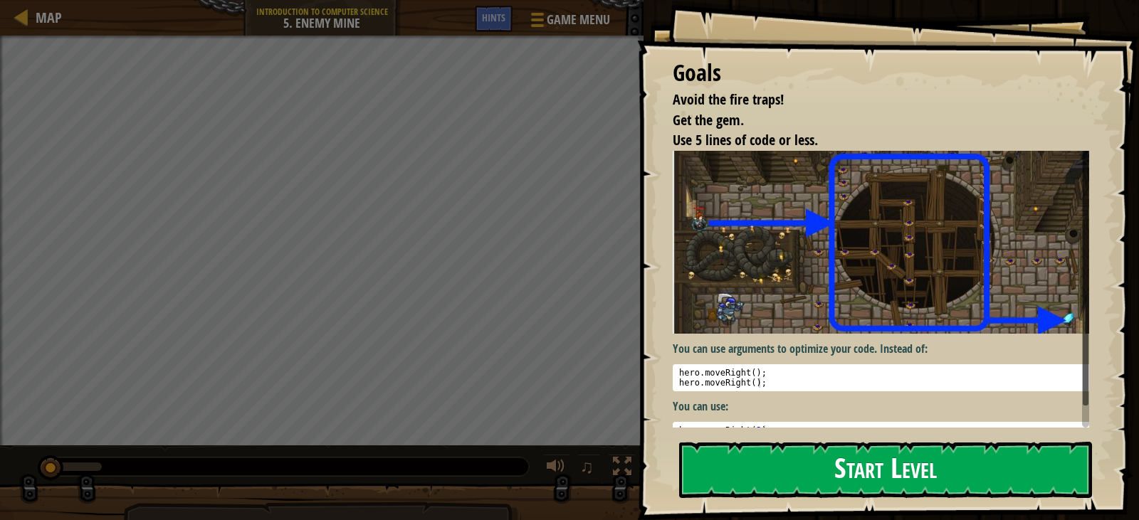 This screenshot has height=520, width=1139. Describe the element at coordinates (886, 349) in the screenshot. I see `p: You can use arguments to optimize your code. Instead of:` at that location.